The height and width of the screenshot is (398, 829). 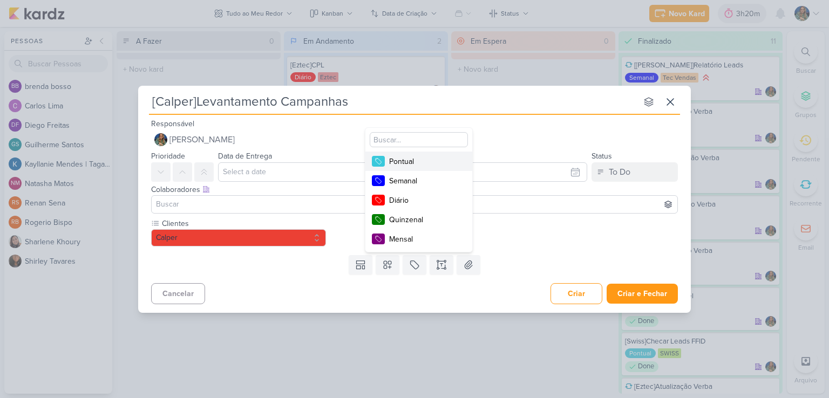 I want to click on button: Cancelar, so click(x=178, y=294).